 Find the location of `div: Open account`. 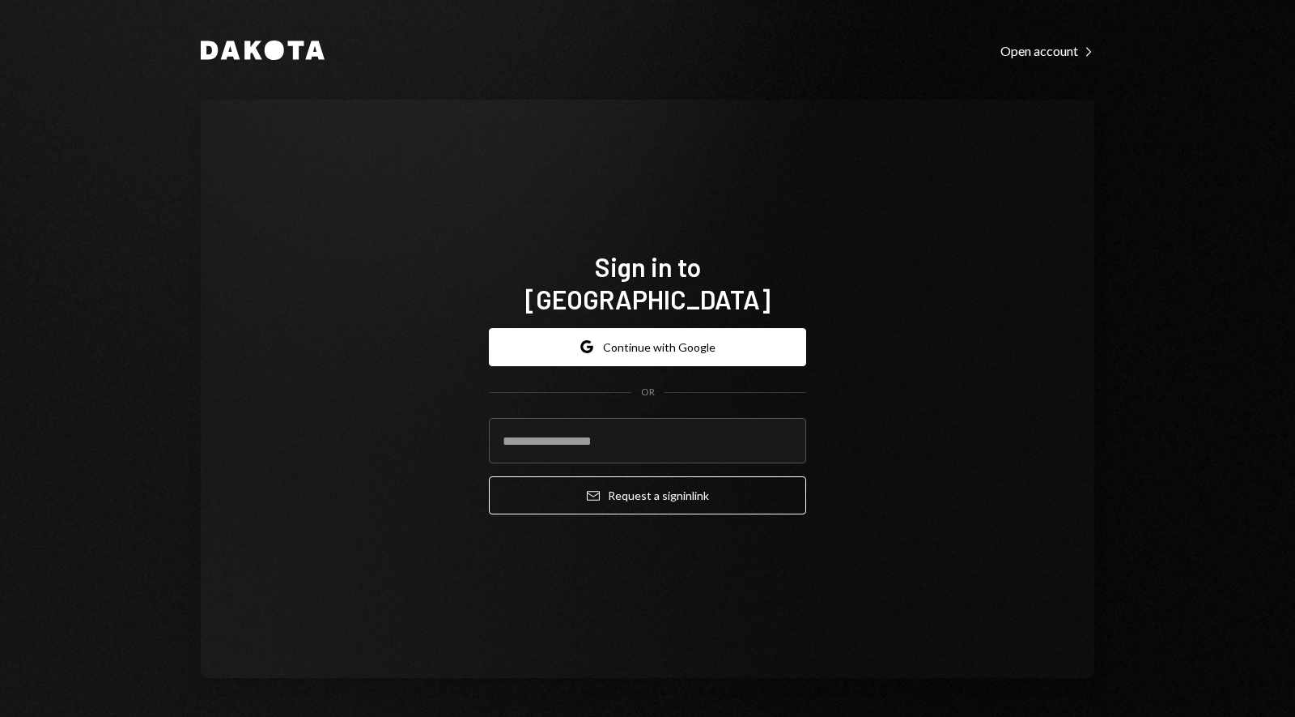

div: Open account is located at coordinates (1048, 51).